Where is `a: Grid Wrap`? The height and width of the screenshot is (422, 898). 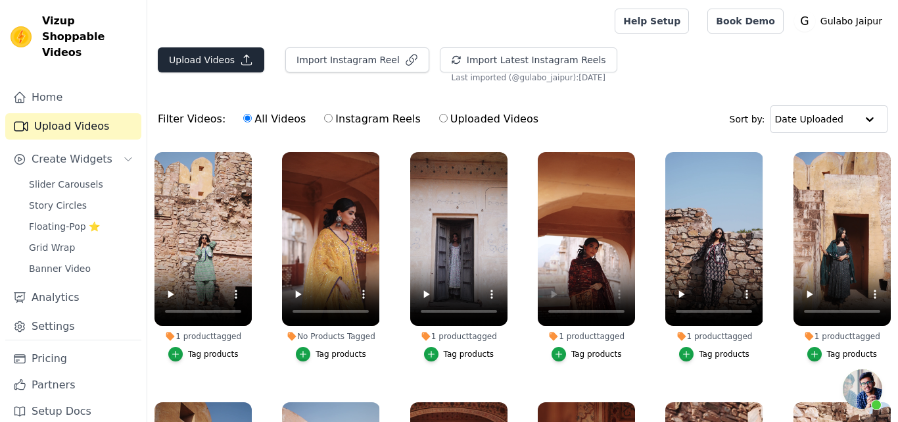
a: Grid Wrap is located at coordinates (81, 247).